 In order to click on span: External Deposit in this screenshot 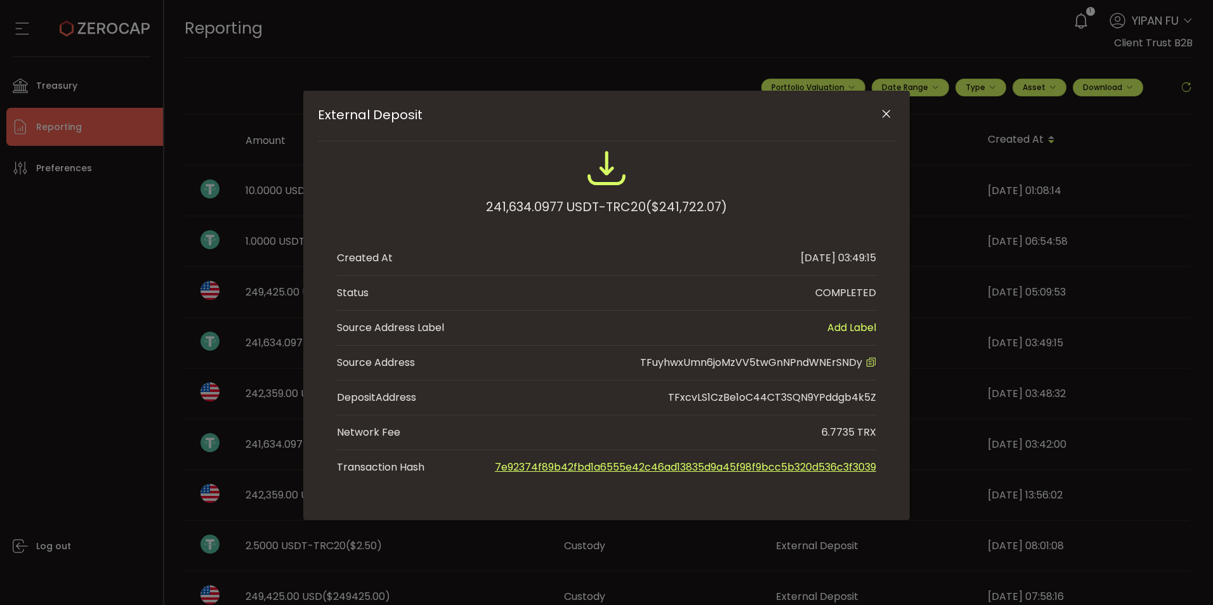, I will do `click(577, 115)`.